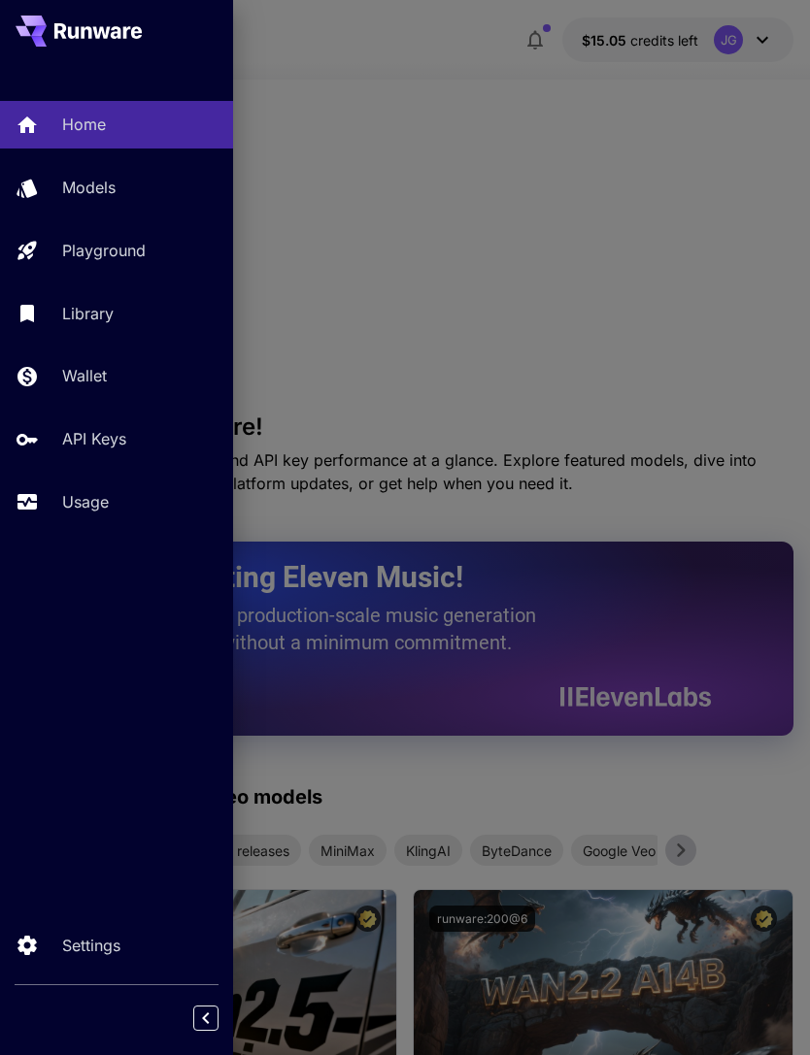 The width and height of the screenshot is (810, 1055). I want to click on p: Usage, so click(85, 502).